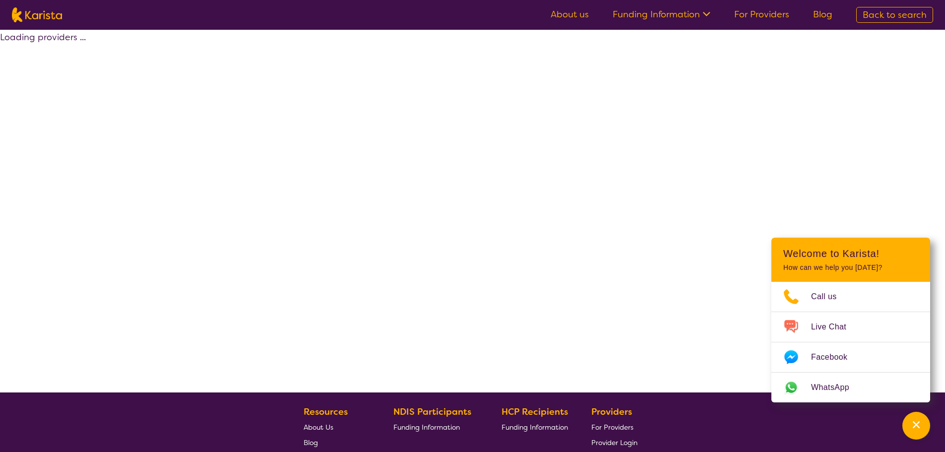 The width and height of the screenshot is (945, 452). What do you see at coordinates (614, 442) in the screenshot?
I see `span: Provider Login` at bounding box center [614, 442].